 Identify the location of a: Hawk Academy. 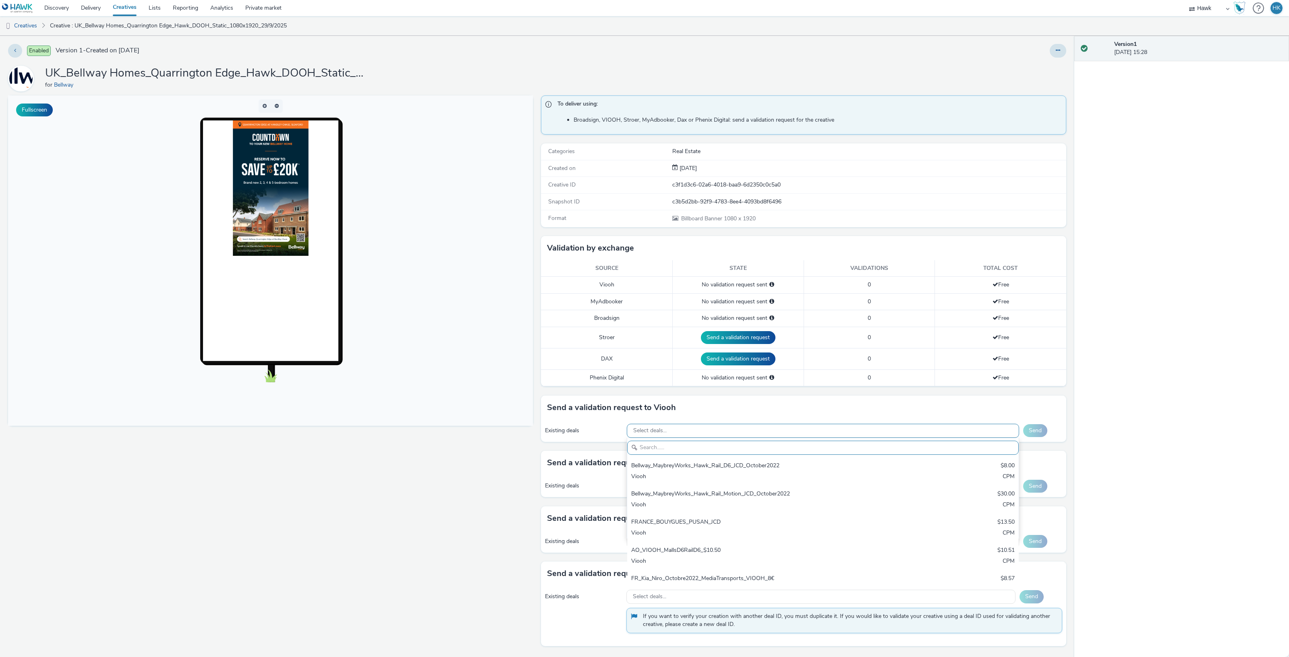
(1241, 8).